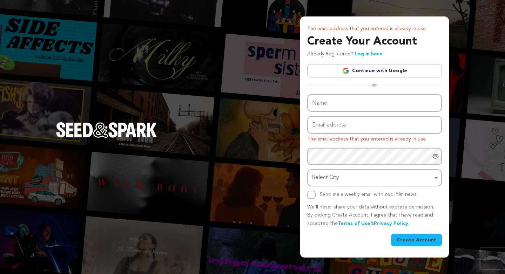 The height and width of the screenshot is (274, 505). Describe the element at coordinates (416, 240) in the screenshot. I see `button: Create Account` at that location.